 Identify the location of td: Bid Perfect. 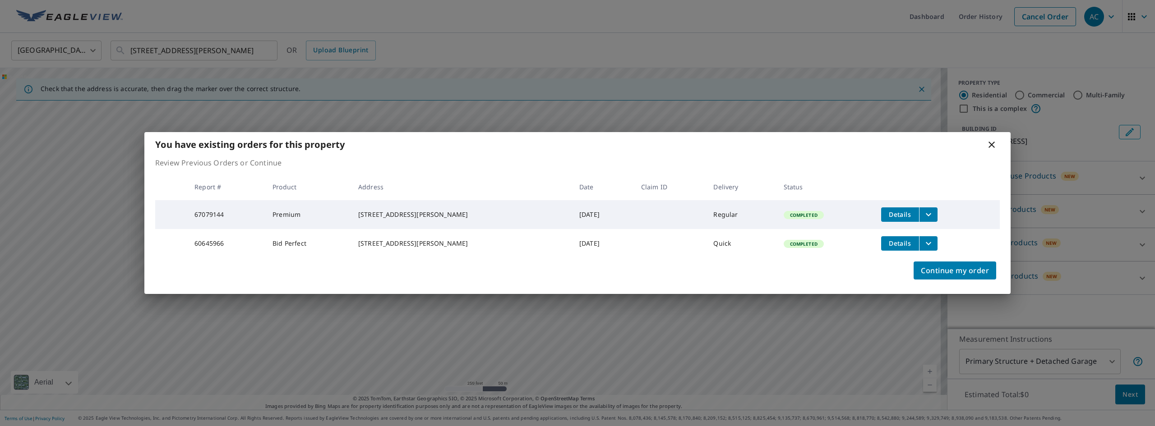
(308, 244).